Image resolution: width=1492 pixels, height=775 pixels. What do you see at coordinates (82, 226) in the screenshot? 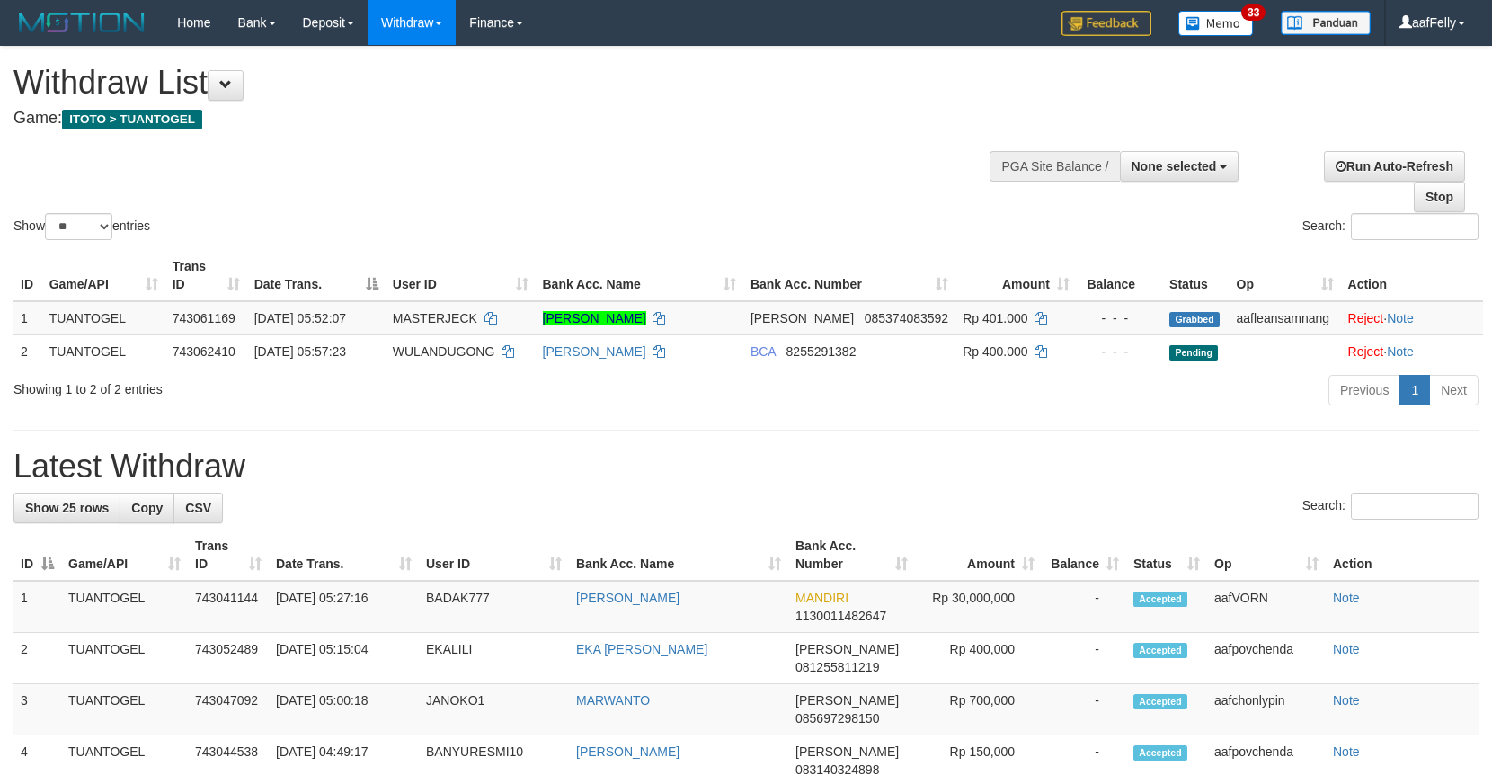
I see `label: Show entries` at bounding box center [82, 226].